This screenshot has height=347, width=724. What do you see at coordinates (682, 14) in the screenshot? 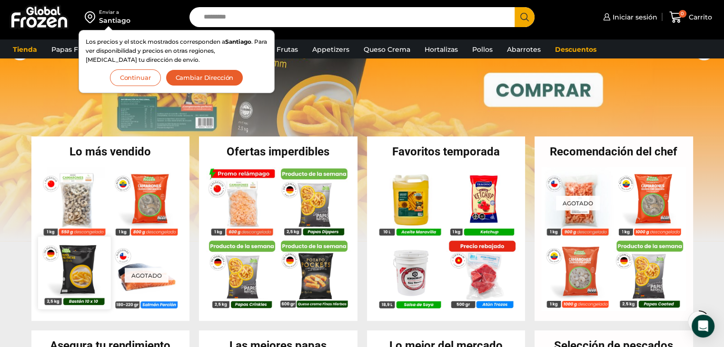
I see `span: 0` at bounding box center [682, 14].